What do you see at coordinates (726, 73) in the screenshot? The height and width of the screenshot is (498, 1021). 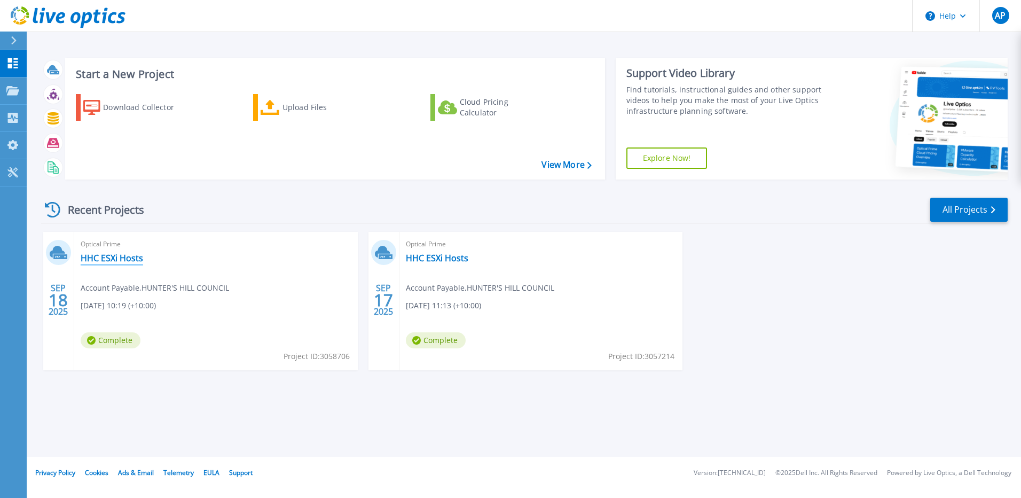 I see `div: Support Video Library` at bounding box center [726, 73].